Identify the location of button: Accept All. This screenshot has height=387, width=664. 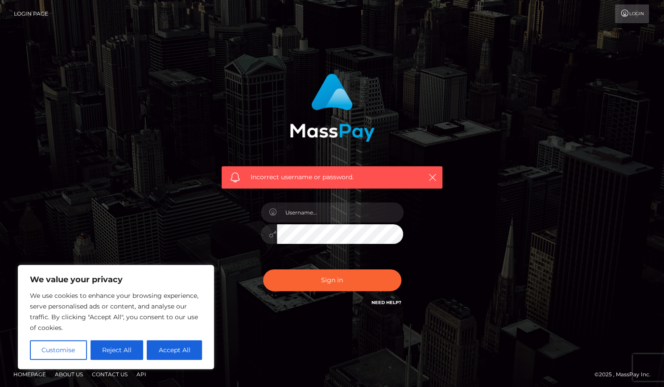
(174, 350).